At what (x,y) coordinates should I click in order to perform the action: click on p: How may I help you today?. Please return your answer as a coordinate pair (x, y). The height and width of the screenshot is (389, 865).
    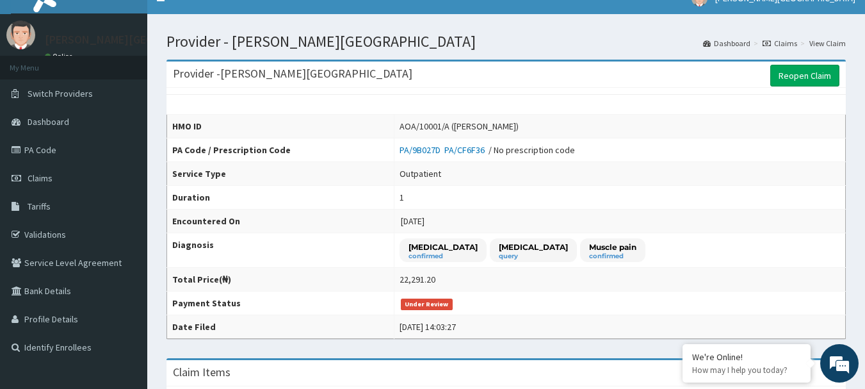
    Looking at the image, I should click on (746, 369).